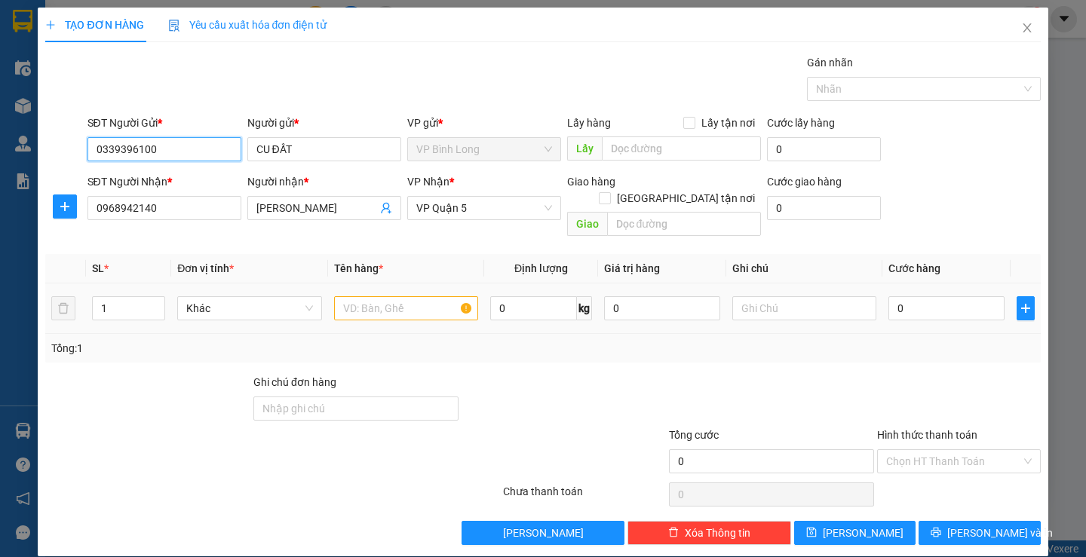 The image size is (1086, 557). I want to click on span: kg, so click(584, 308).